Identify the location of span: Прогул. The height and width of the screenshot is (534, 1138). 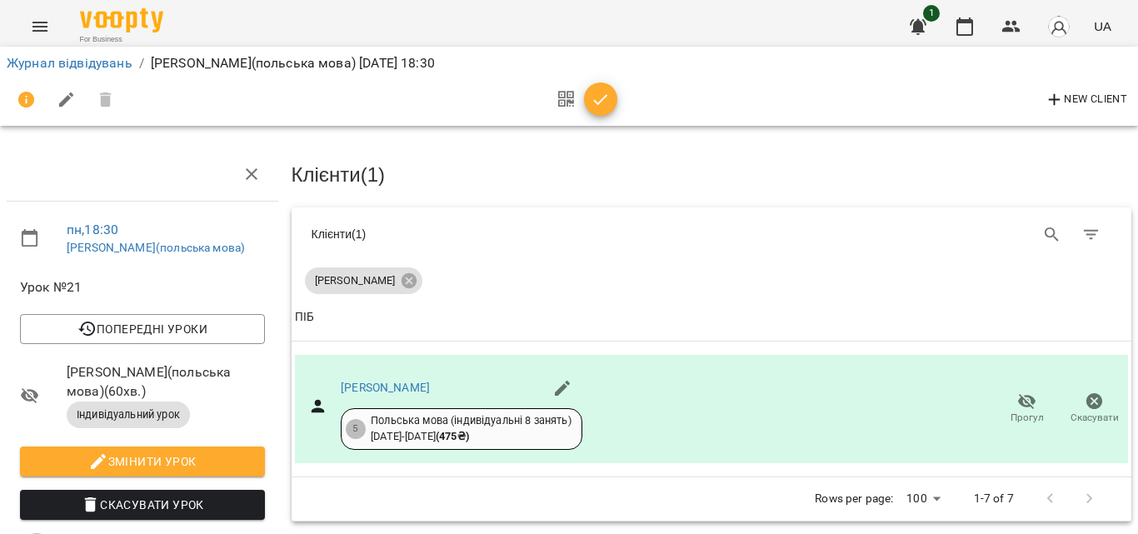
(1028, 418).